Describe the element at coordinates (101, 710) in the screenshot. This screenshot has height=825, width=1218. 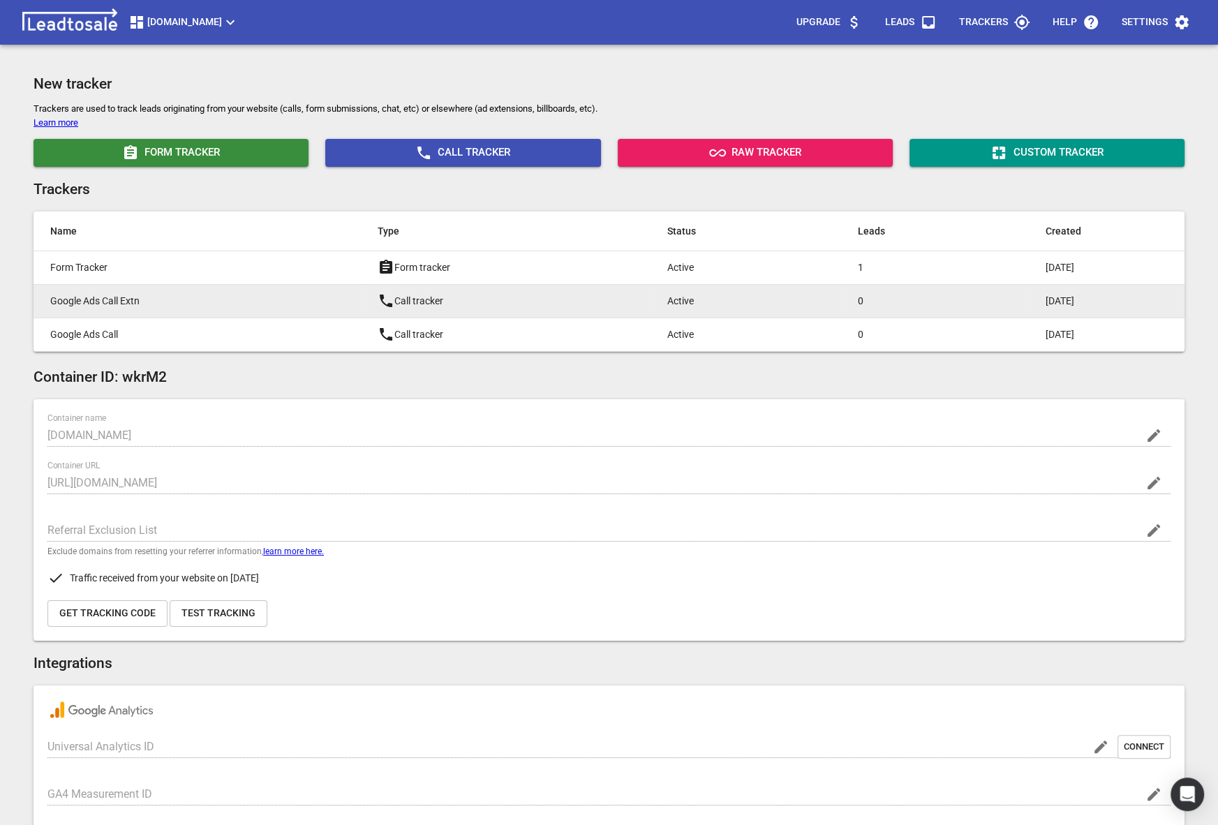
I see `img: analytics_logo` at that location.